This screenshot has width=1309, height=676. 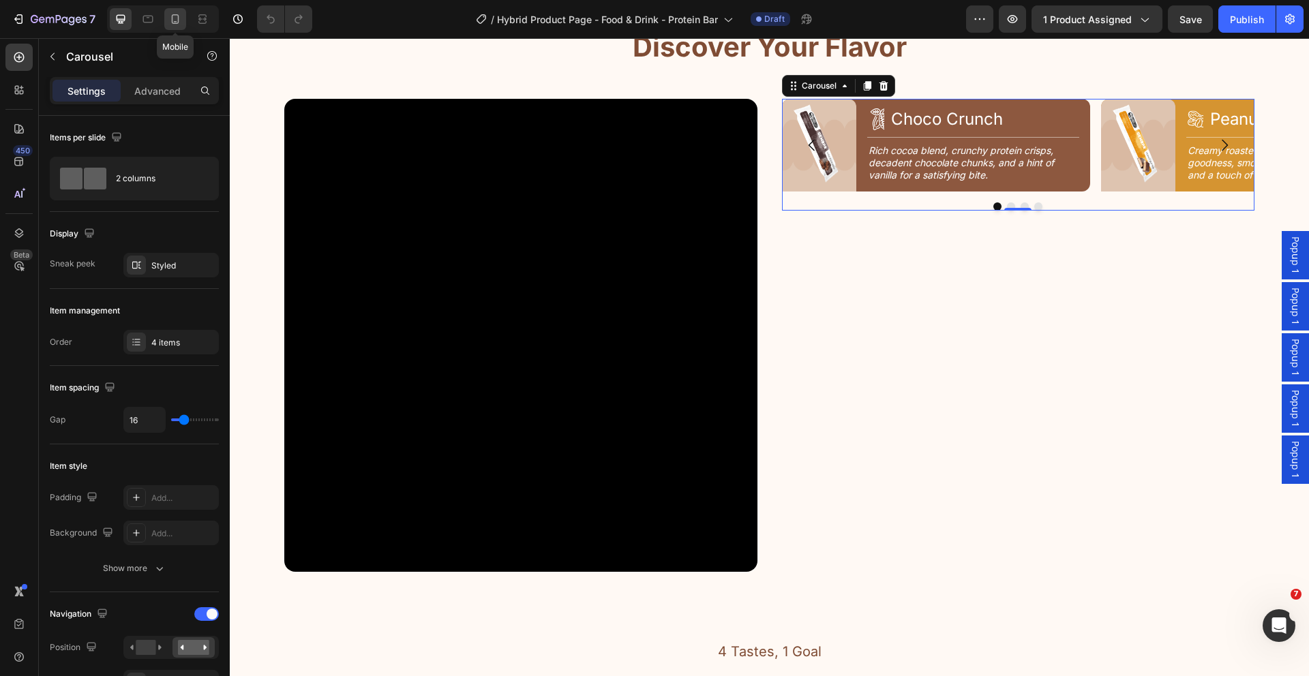 I want to click on h2: Peanut Butter, so click(x=1073, y=80).